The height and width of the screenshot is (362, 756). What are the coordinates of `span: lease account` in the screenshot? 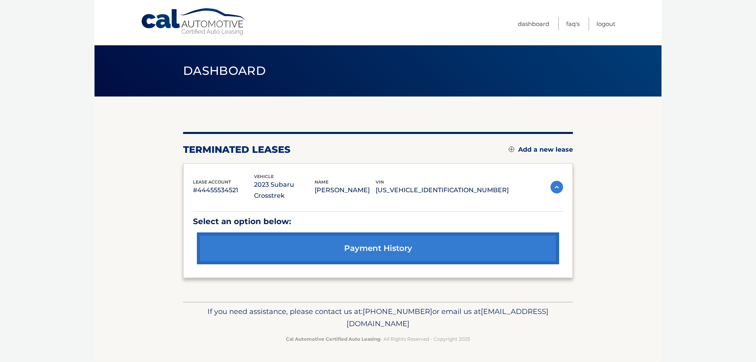 It's located at (212, 182).